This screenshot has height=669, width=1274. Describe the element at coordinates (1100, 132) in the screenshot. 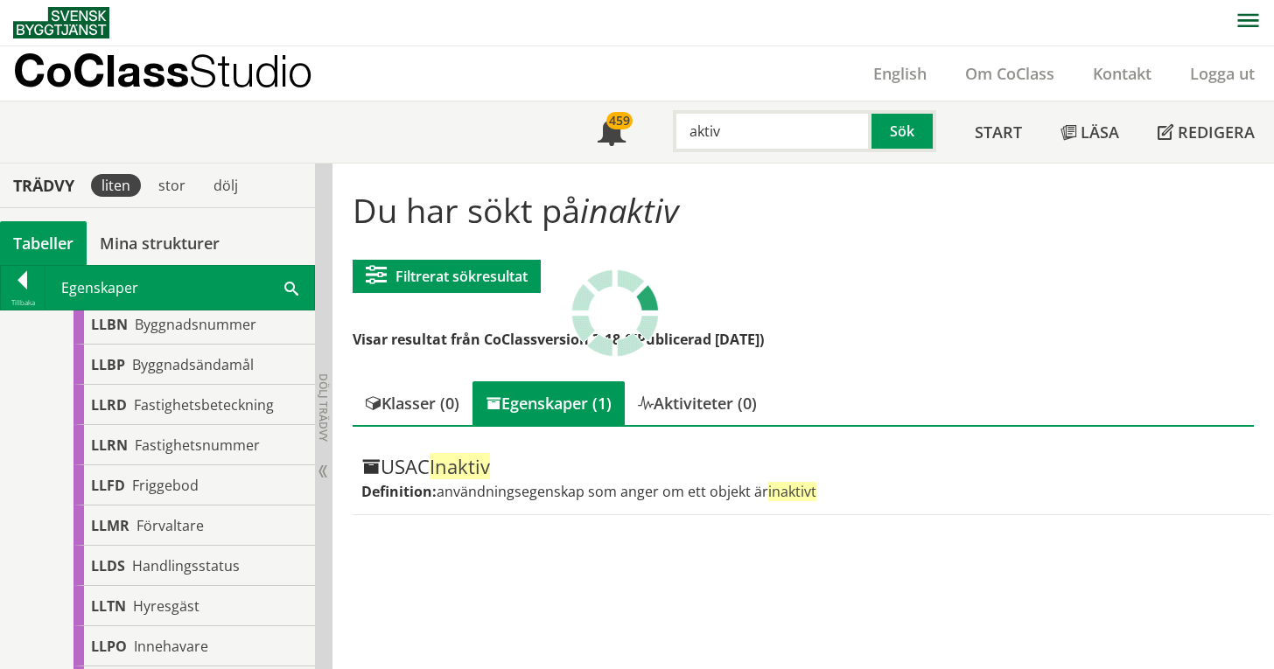

I see `span: Läsa` at that location.